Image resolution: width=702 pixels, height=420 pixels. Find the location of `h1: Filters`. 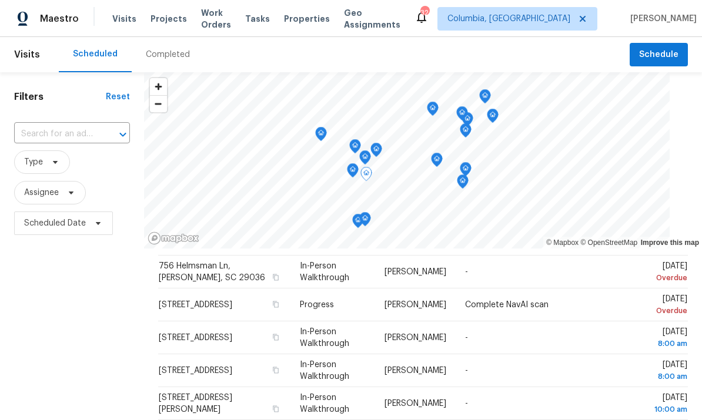

h1: Filters is located at coordinates (60, 97).